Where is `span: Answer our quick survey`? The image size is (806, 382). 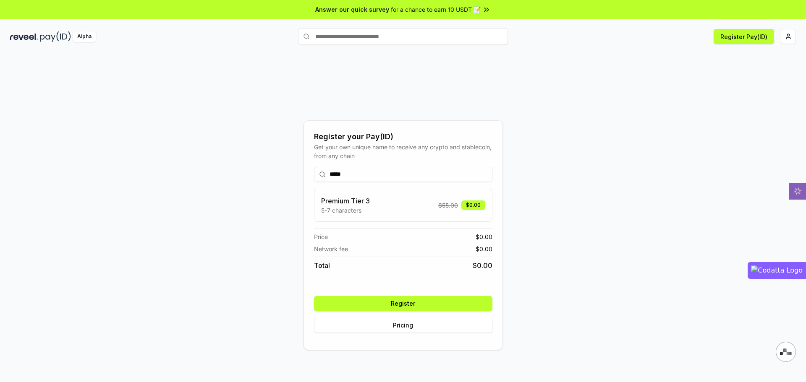 span: Answer our quick survey is located at coordinates (352, 9).